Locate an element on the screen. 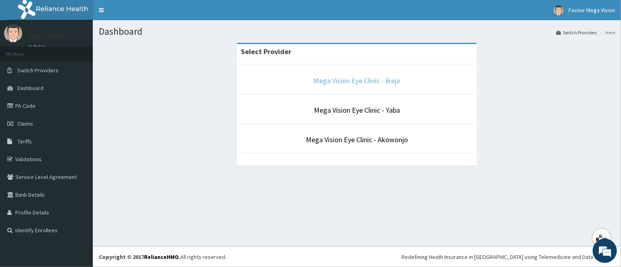 This screenshot has height=267, width=621. strong: Select Provider is located at coordinates (266, 51).